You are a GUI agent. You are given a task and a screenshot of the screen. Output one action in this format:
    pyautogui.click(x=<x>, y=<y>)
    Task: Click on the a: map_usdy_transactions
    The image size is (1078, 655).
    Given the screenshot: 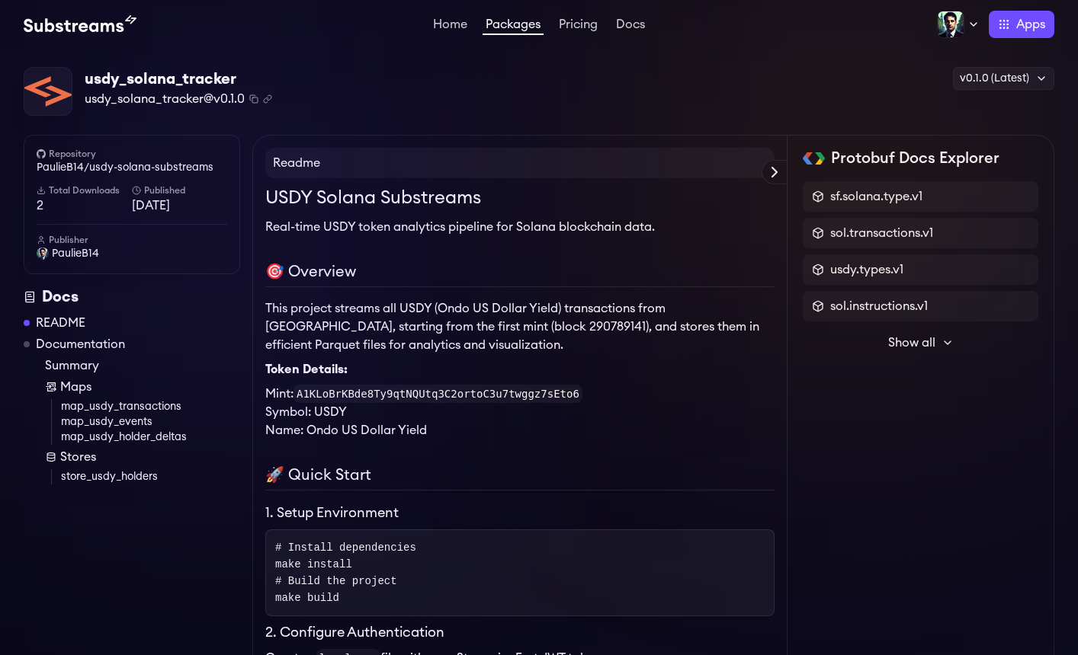 What is the action you would take?
    pyautogui.click(x=150, y=407)
    